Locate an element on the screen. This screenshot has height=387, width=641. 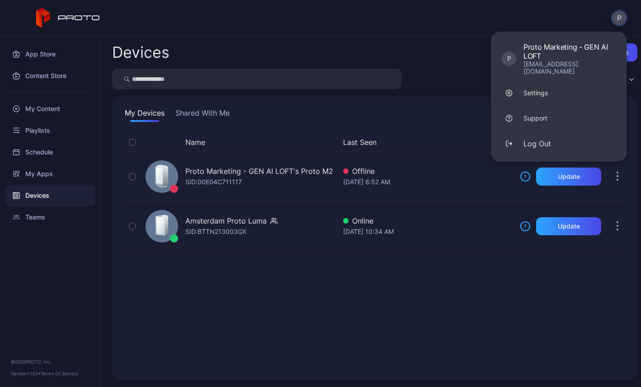
a: Terms Of Service is located at coordinates (59, 374).